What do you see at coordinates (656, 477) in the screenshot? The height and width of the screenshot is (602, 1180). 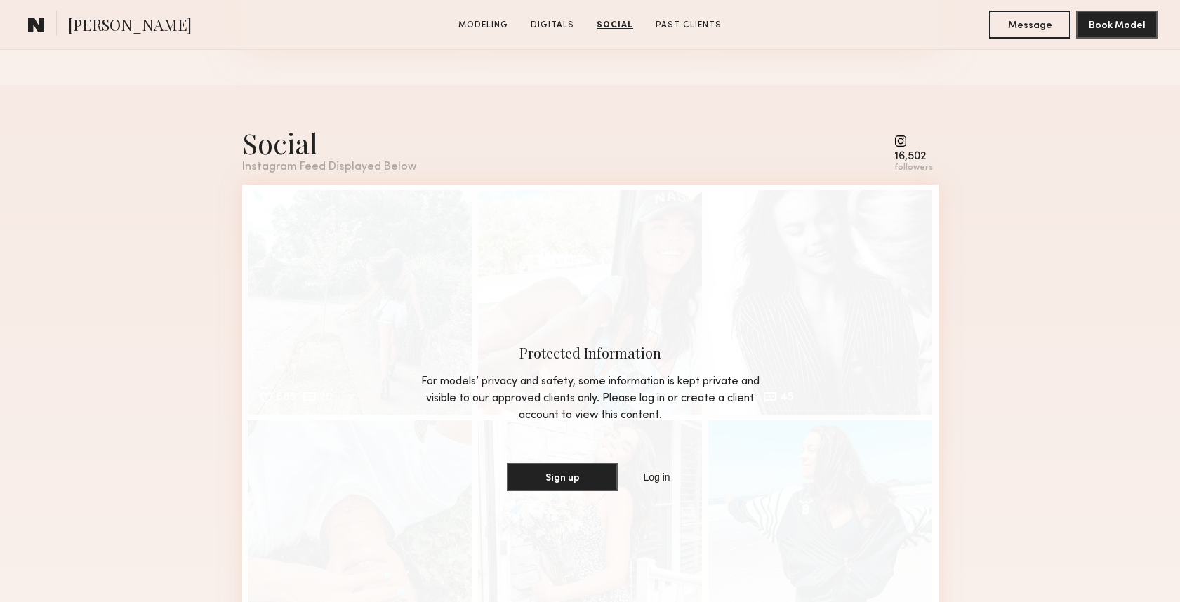 I see `a: Log in` at bounding box center [656, 477].